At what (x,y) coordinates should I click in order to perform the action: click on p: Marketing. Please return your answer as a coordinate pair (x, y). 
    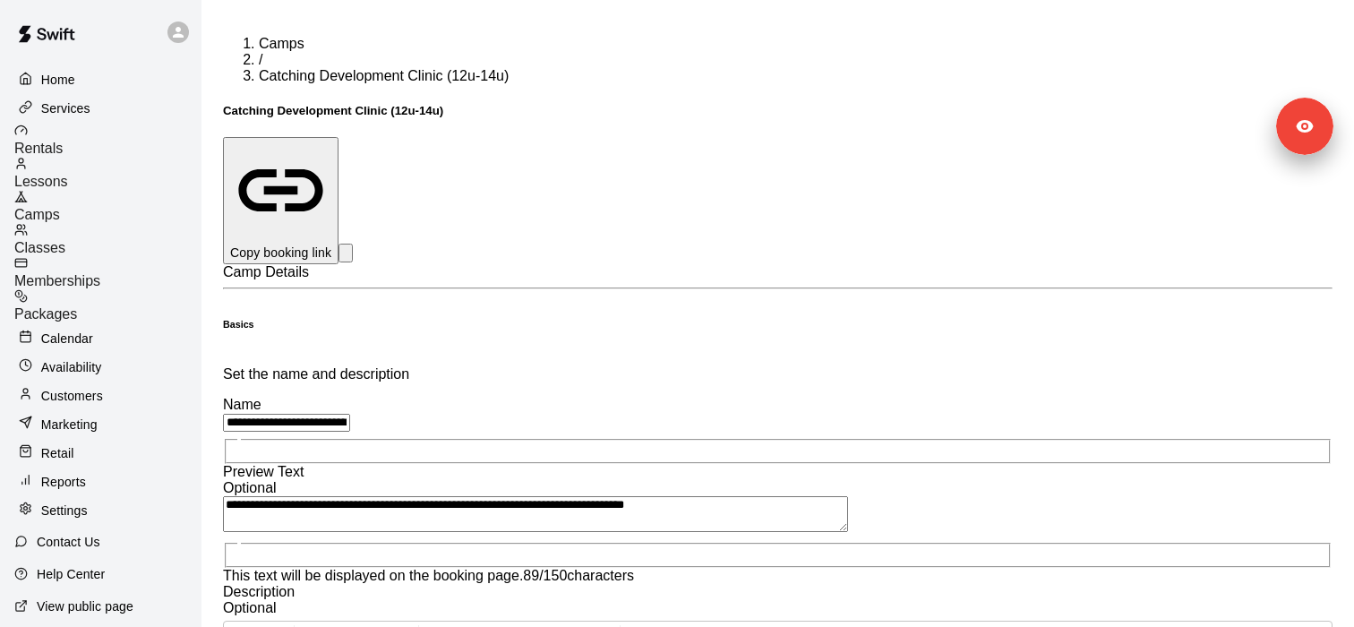
    Looking at the image, I should click on (69, 425).